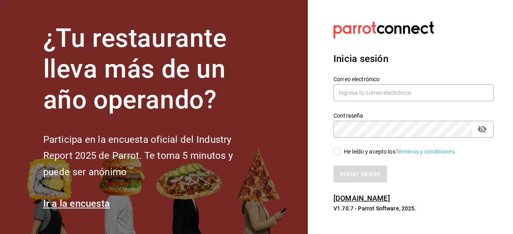  I want to click on label: Contraseña, so click(413, 116).